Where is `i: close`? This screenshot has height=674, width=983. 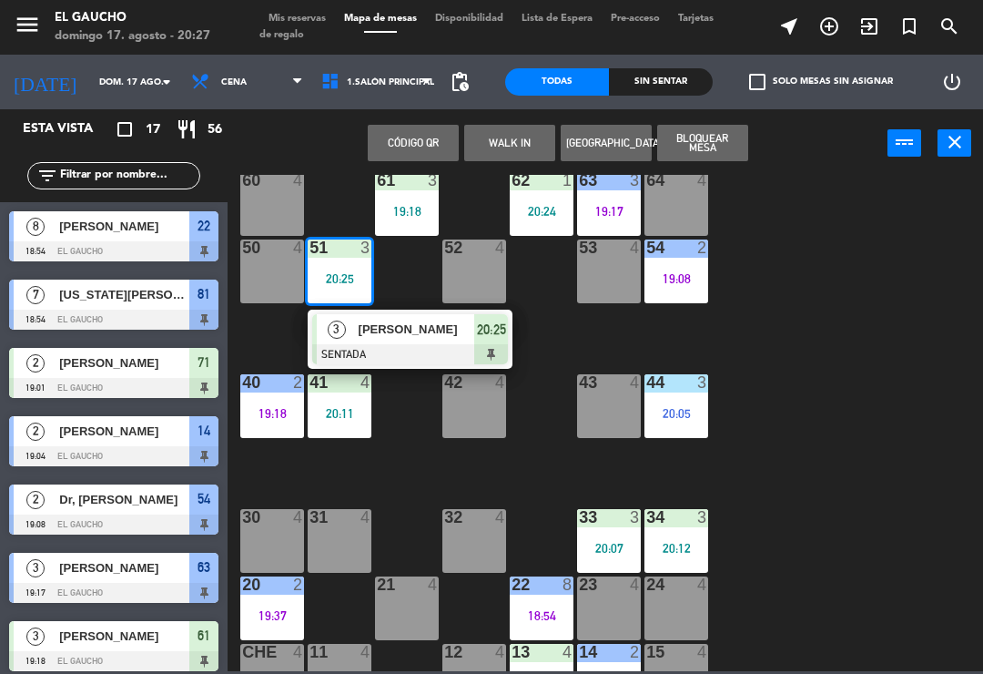
i: close is located at coordinates (955, 142).